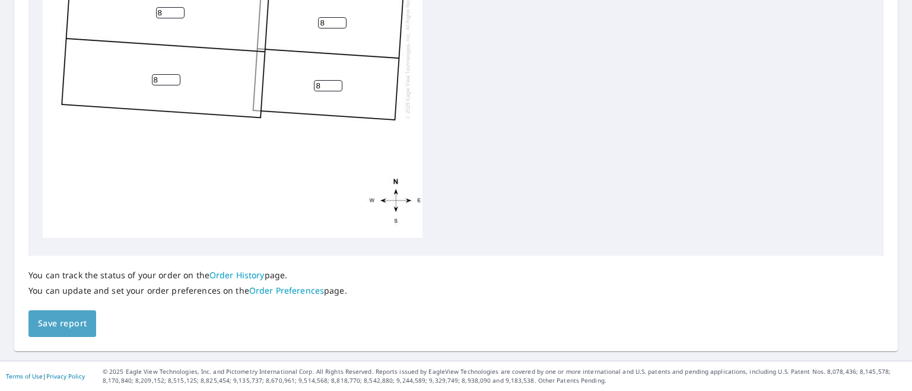 The image size is (912, 391). Describe the element at coordinates (62, 324) in the screenshot. I see `span: Save report` at that location.